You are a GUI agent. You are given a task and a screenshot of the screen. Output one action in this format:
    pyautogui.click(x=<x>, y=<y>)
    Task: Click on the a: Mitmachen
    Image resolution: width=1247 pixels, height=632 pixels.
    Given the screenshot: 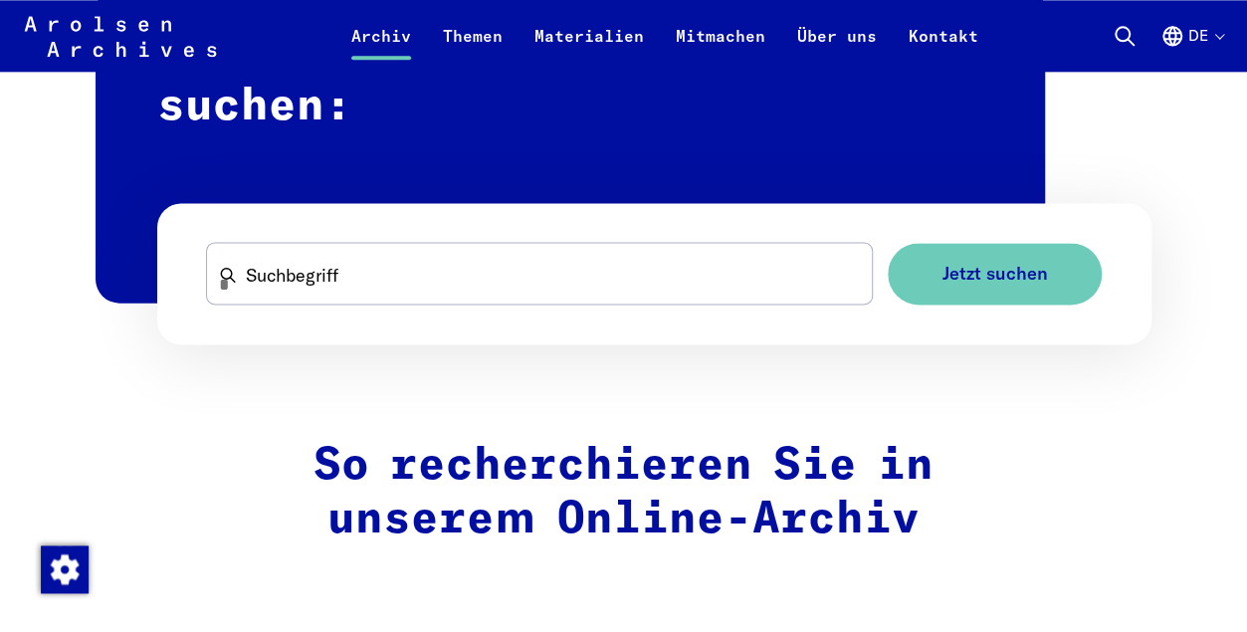 What is the action you would take?
    pyautogui.click(x=721, y=48)
    